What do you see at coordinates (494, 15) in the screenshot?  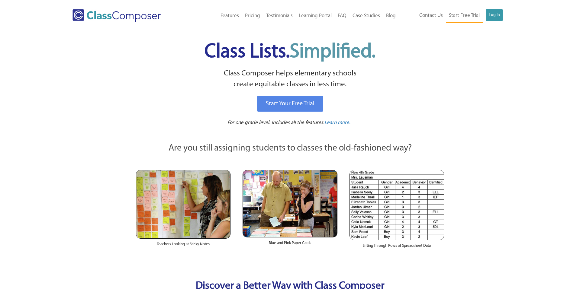 I see `a: Log In` at bounding box center [494, 15].